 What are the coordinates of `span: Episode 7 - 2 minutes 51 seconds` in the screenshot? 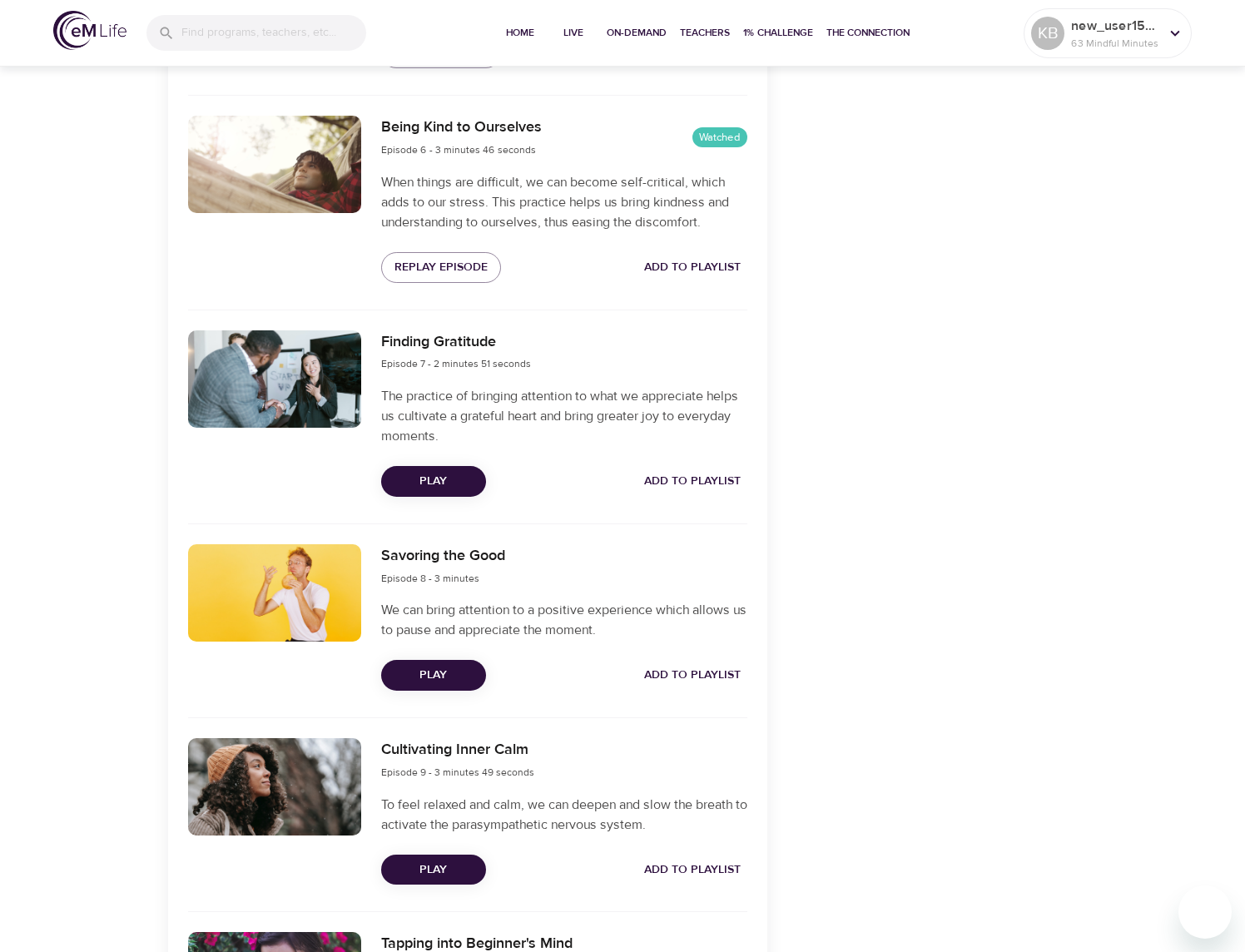 It's located at (456, 364).